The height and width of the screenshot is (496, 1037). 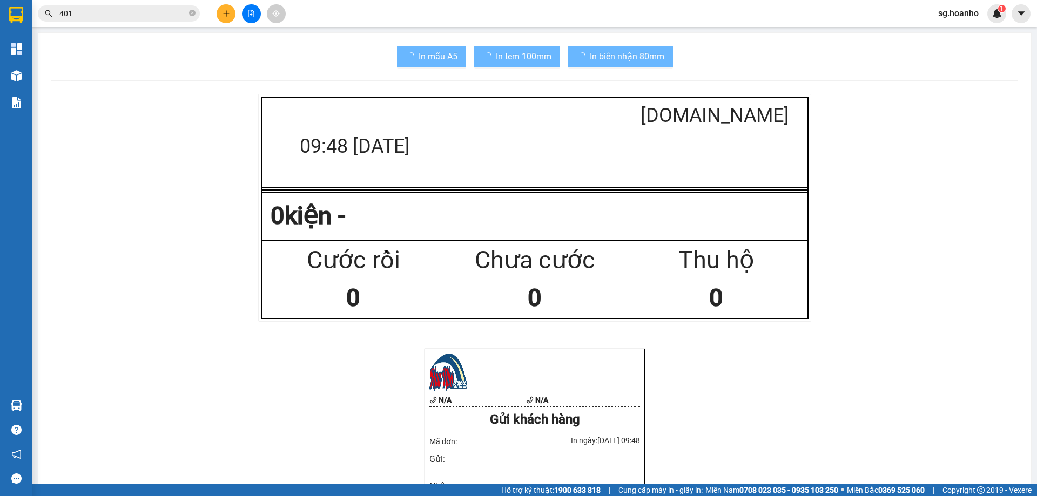 What do you see at coordinates (1001, 9) in the screenshot?
I see `span: 1` at bounding box center [1001, 9].